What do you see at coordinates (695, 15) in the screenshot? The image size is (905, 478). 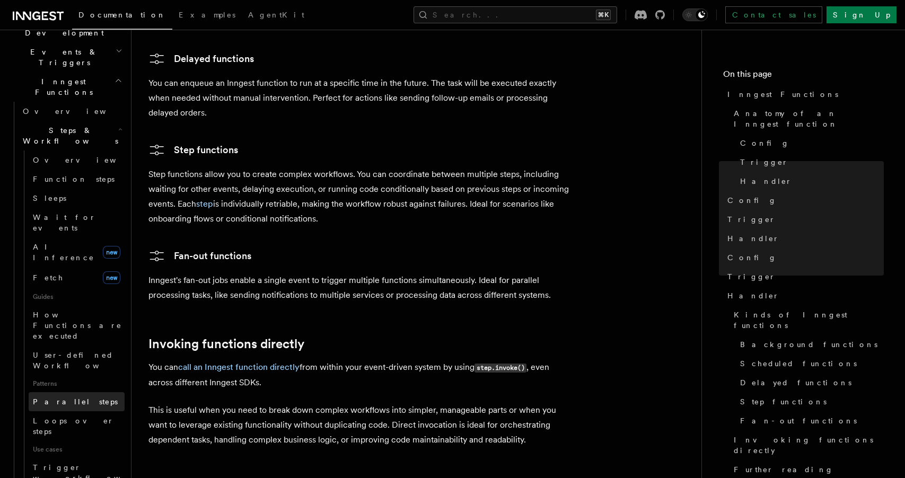 I see `button: Toggle dark mode` at bounding box center [695, 15].